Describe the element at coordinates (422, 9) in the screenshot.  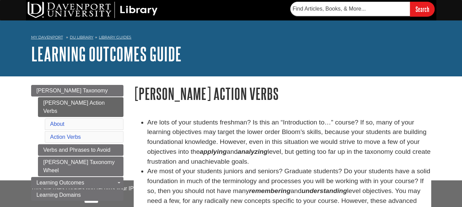
I see `input: Search` at that location.